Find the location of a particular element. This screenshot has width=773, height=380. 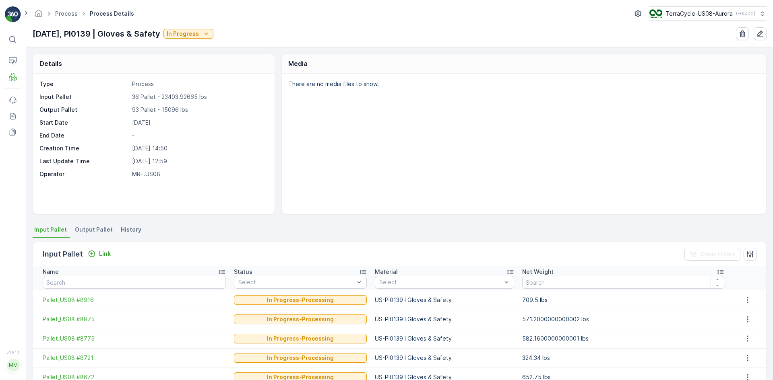

img: image_ci7OI47.png is located at coordinates (655, 14).